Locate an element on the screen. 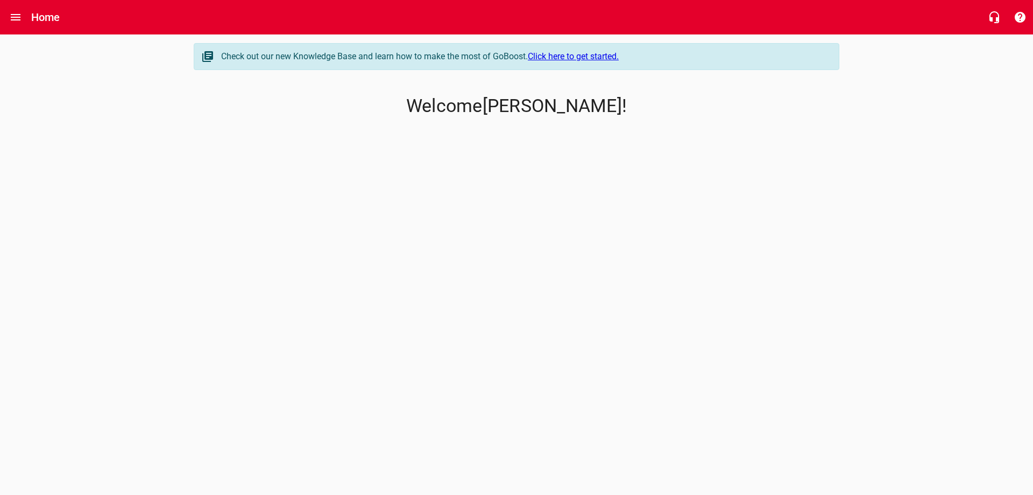 The image size is (1033, 495). button: Support Portal is located at coordinates (1020, 17).